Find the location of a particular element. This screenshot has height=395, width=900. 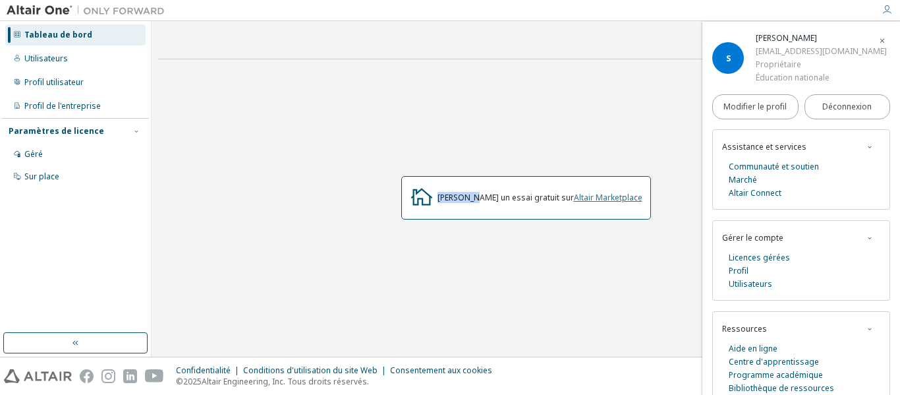

button: Déconnexion is located at coordinates (848, 107).